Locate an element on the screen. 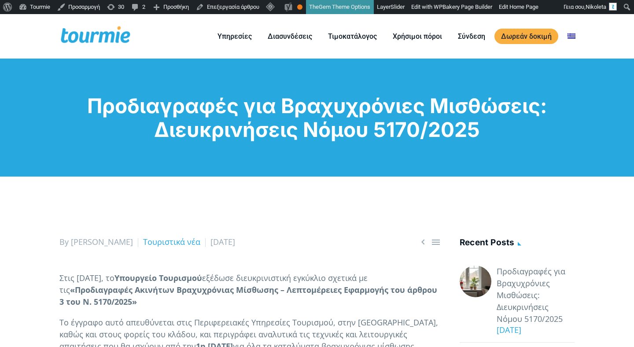 The width and height of the screenshot is (634, 347). a: Δωρεάν δοκιμή is located at coordinates (526, 36).